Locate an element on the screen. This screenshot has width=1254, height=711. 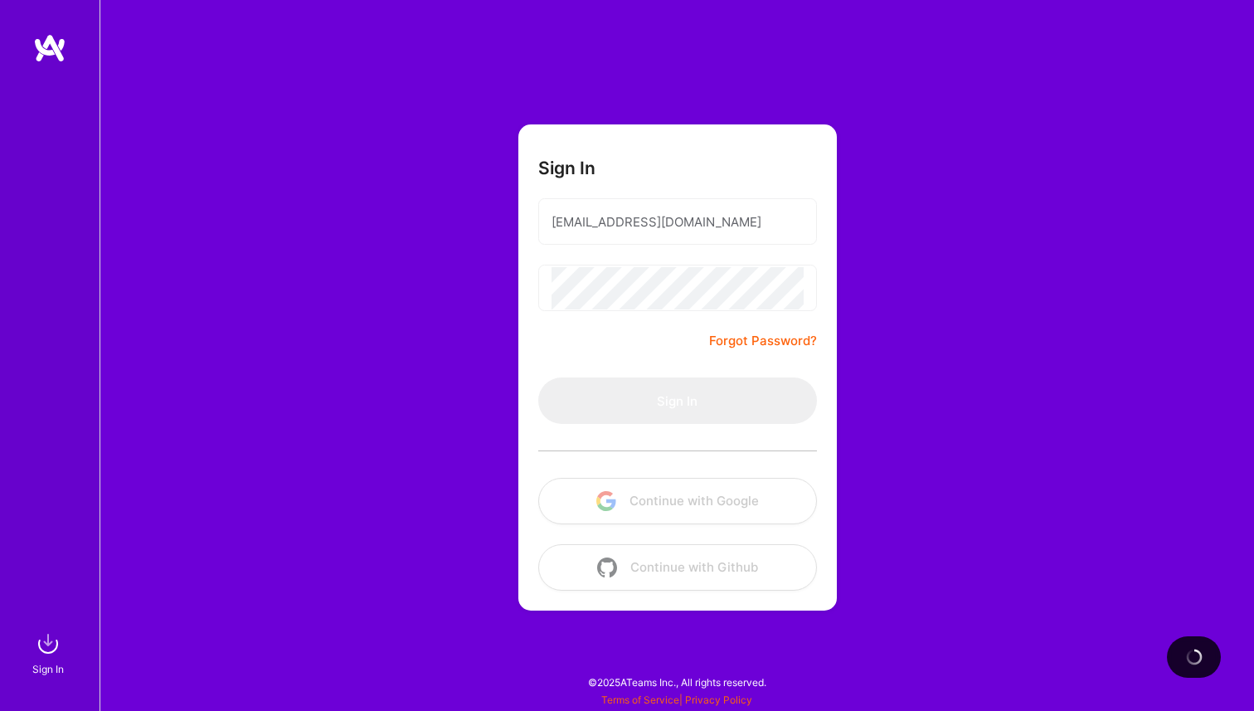
div: © 2025 ATeams Inc., All rights reserved. is located at coordinates (677, 682).